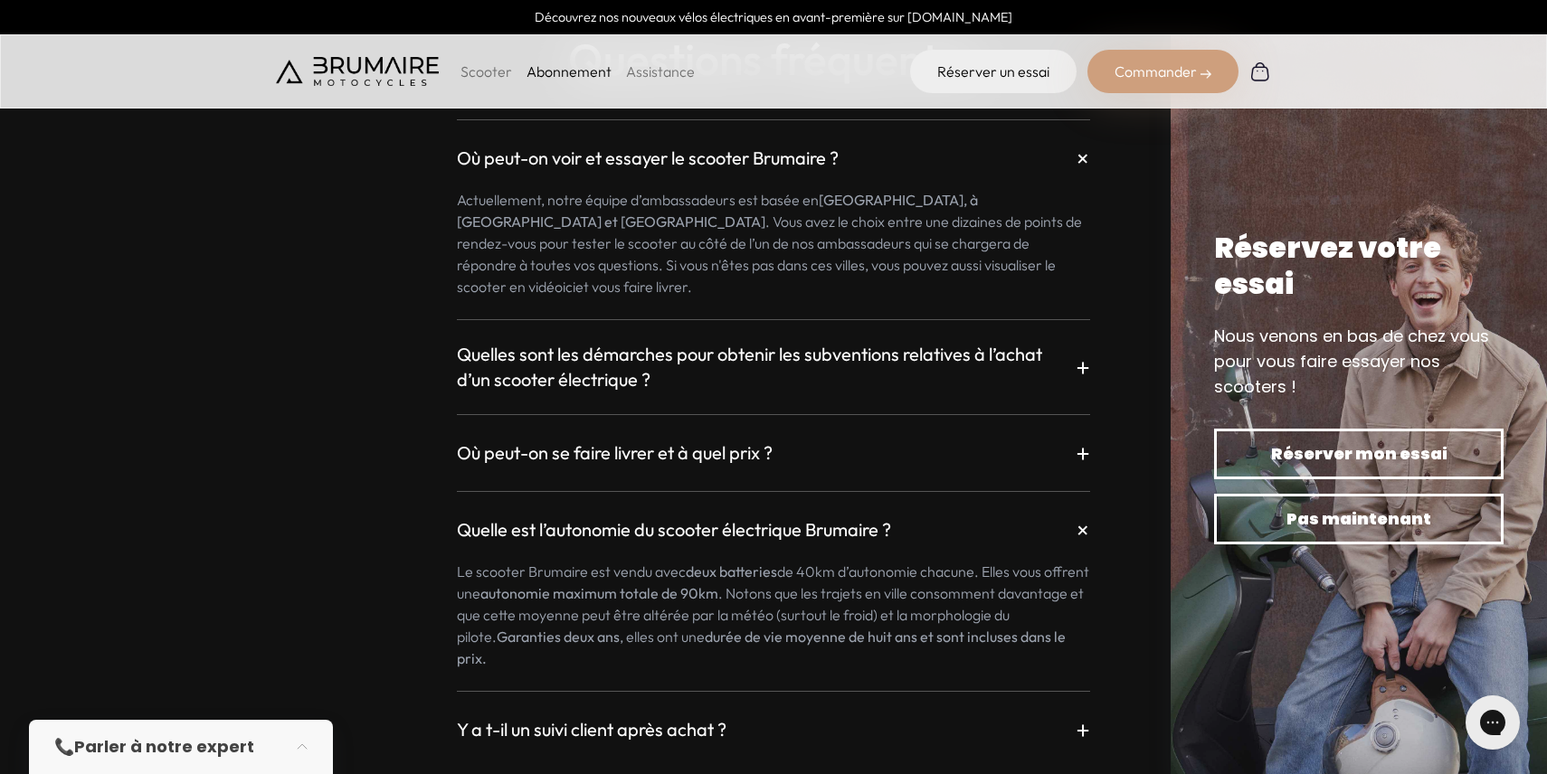 The height and width of the screenshot is (774, 1547). I want to click on a: Abonnement, so click(569, 71).